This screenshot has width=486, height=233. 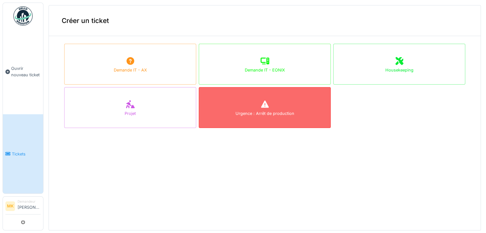 I want to click on a: Tickets, so click(x=23, y=154).